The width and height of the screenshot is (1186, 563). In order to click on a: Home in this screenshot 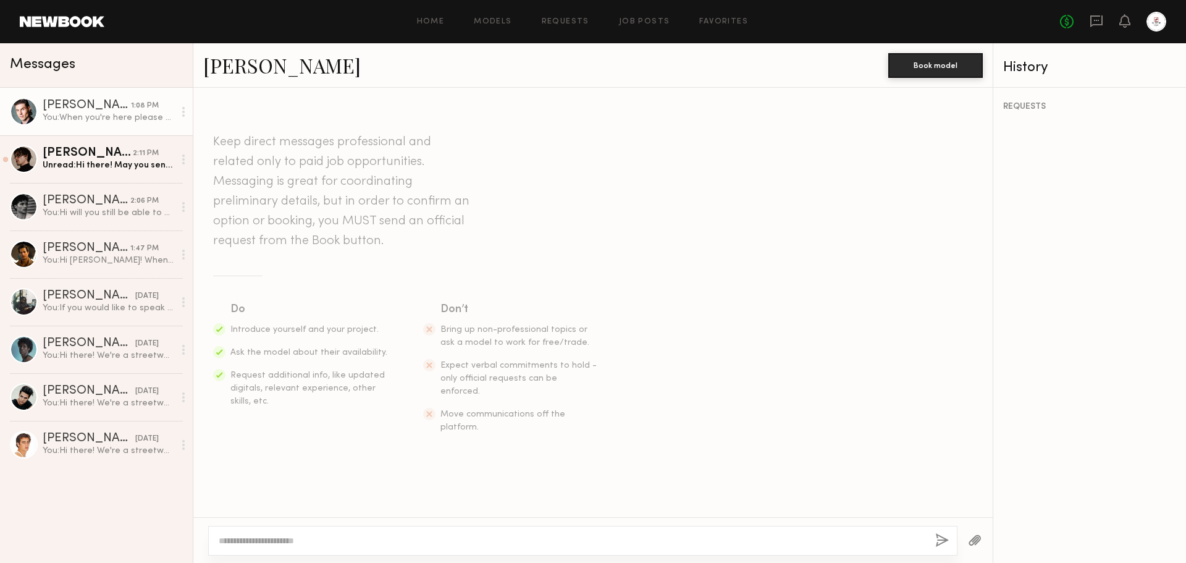, I will do `click(431, 22)`.